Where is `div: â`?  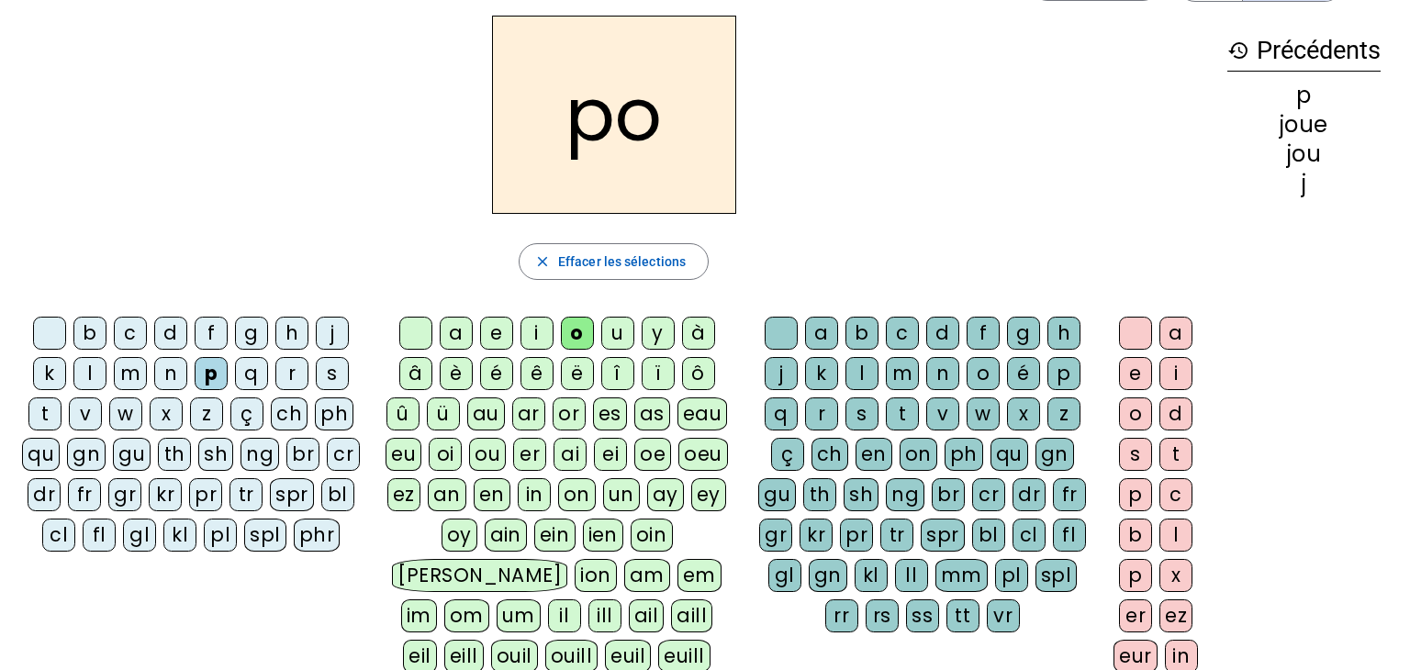 div: â is located at coordinates (416, 374).